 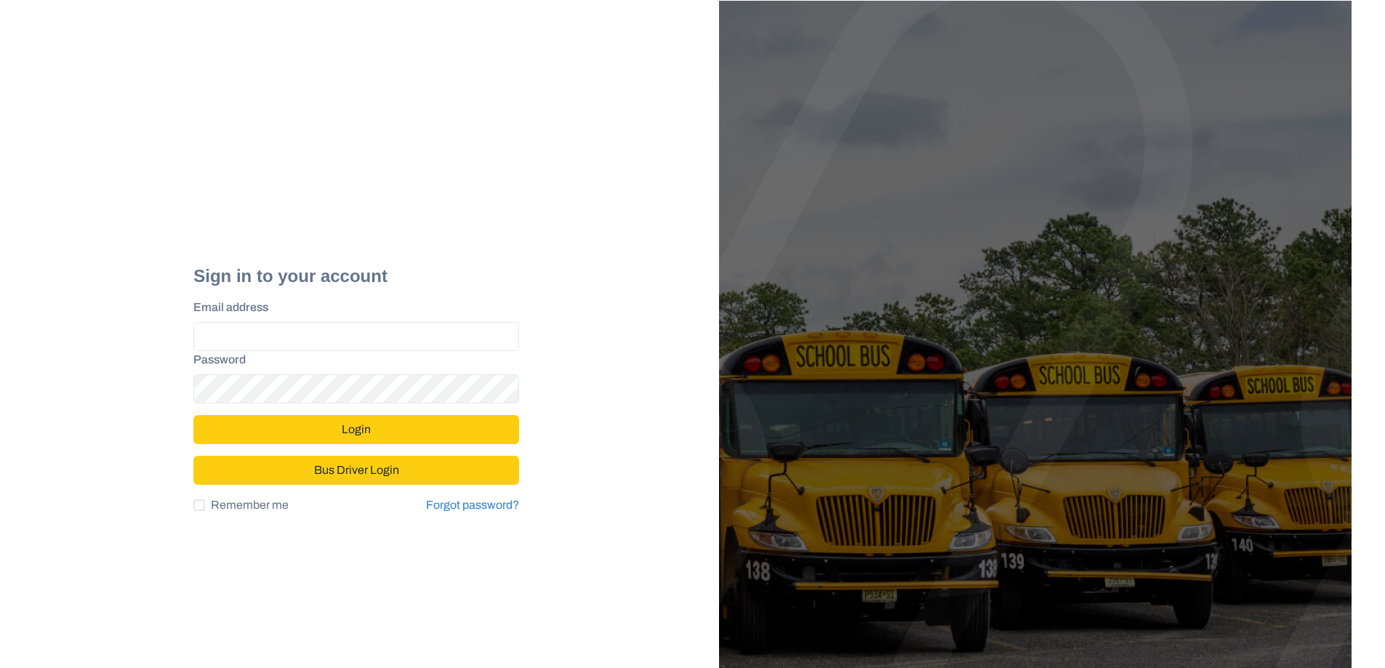 I want to click on label: Password, so click(x=352, y=360).